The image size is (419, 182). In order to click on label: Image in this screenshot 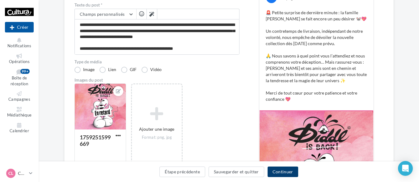, I will do `click(84, 70)`.